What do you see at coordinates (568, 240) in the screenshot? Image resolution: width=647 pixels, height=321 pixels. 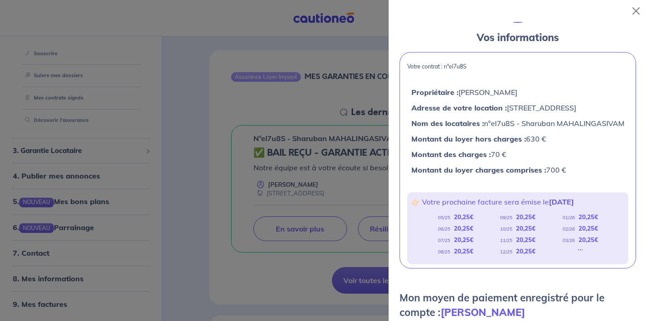 I see `em: 03/26` at bounding box center [568, 240].